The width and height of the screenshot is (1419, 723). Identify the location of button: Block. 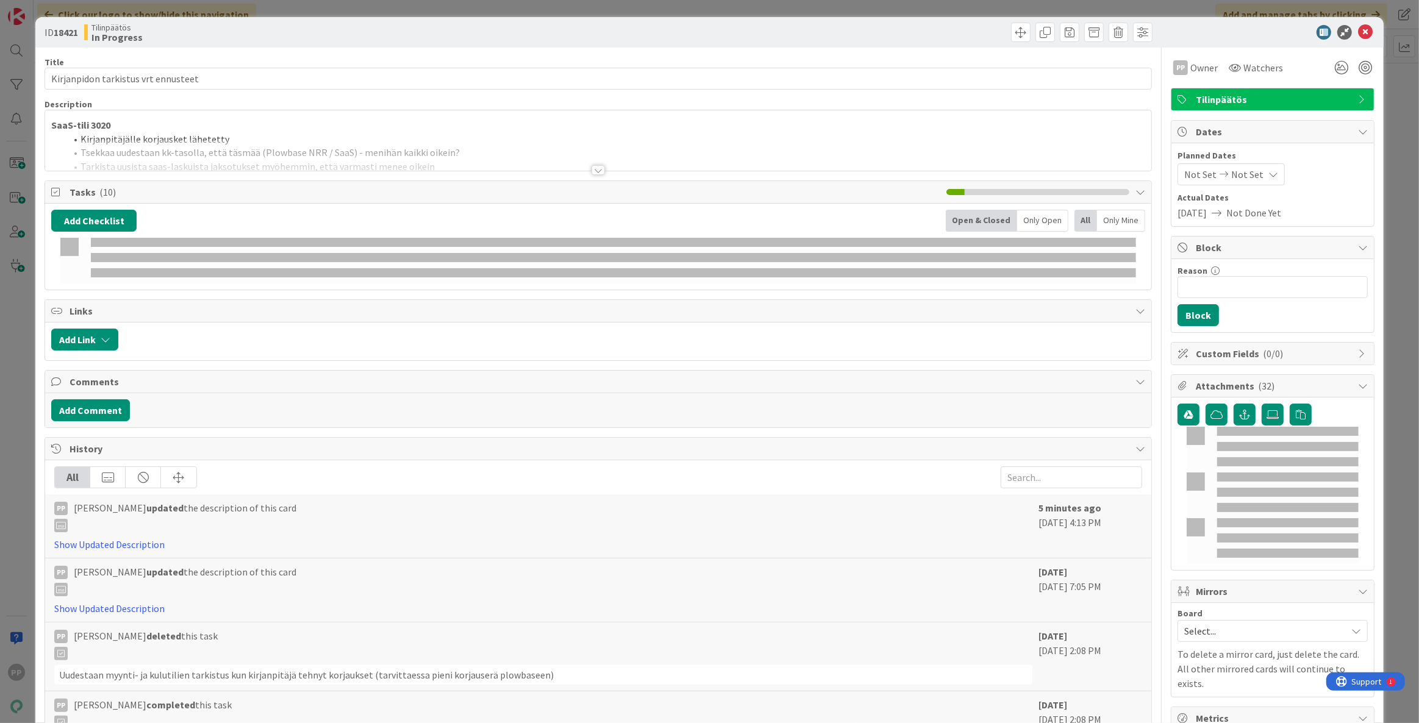
(1198, 315).